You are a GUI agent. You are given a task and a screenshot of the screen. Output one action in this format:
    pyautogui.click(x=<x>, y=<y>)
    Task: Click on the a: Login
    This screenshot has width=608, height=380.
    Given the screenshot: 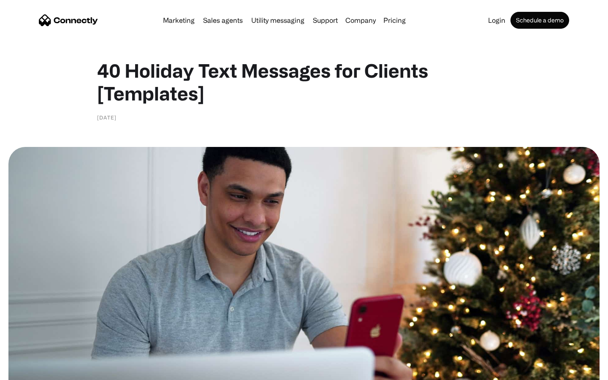 What is the action you would take?
    pyautogui.click(x=497, y=20)
    